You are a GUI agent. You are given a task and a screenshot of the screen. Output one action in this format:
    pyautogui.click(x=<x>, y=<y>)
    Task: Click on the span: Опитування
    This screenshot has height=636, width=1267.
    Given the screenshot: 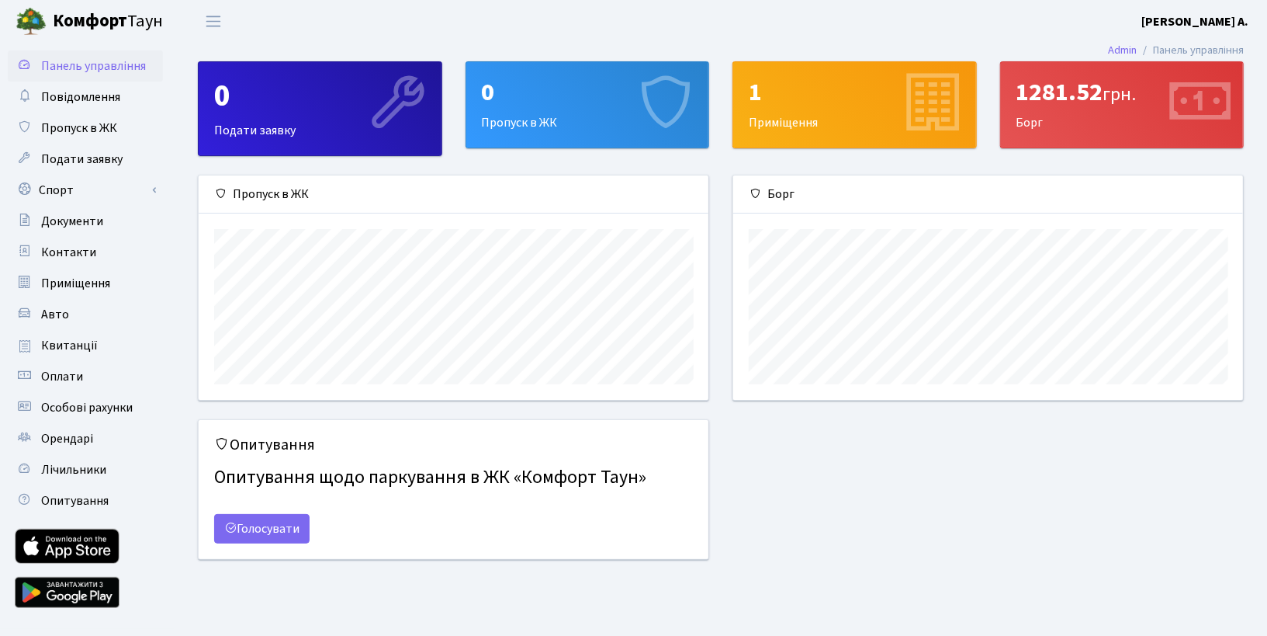 What is the action you would take?
    pyautogui.click(x=75, y=501)
    